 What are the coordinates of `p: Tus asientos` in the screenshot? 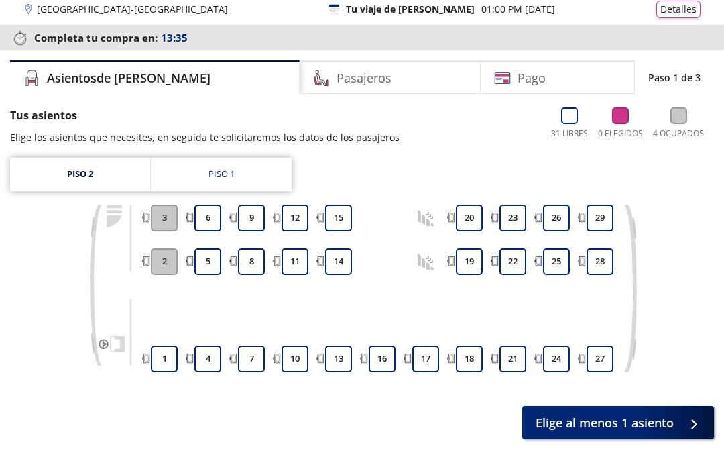 It's located at (205, 115).